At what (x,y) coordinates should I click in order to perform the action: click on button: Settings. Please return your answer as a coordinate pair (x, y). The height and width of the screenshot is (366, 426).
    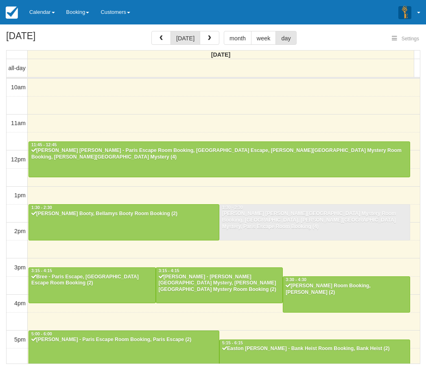
    Looking at the image, I should click on (406, 39).